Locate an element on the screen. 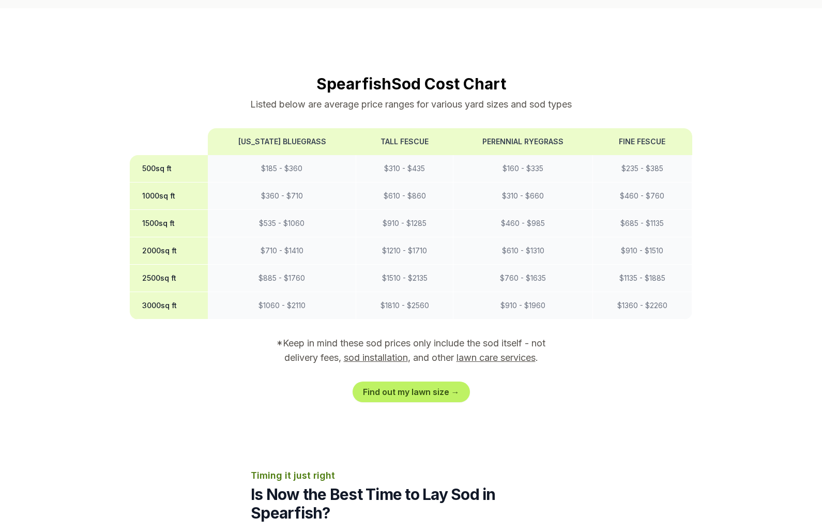 The height and width of the screenshot is (532, 822). h2: Is Now the Best Time to Lay Sod in Spearfish? is located at coordinates (411, 504).